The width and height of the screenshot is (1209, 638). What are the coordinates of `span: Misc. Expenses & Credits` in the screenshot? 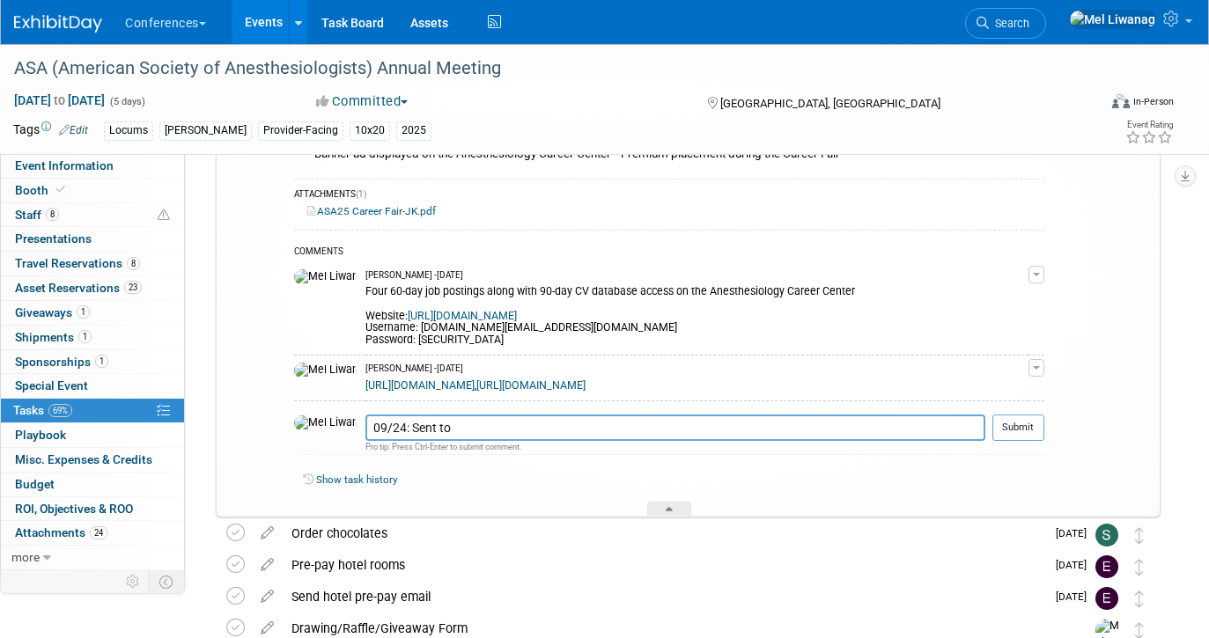 It's located at (84, 460).